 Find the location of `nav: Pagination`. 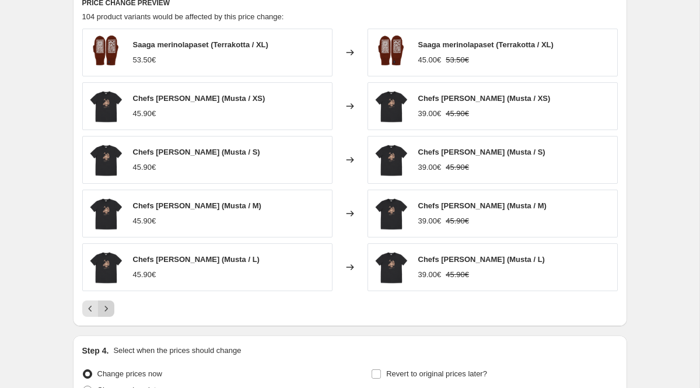

nav: Pagination is located at coordinates (98, 308).